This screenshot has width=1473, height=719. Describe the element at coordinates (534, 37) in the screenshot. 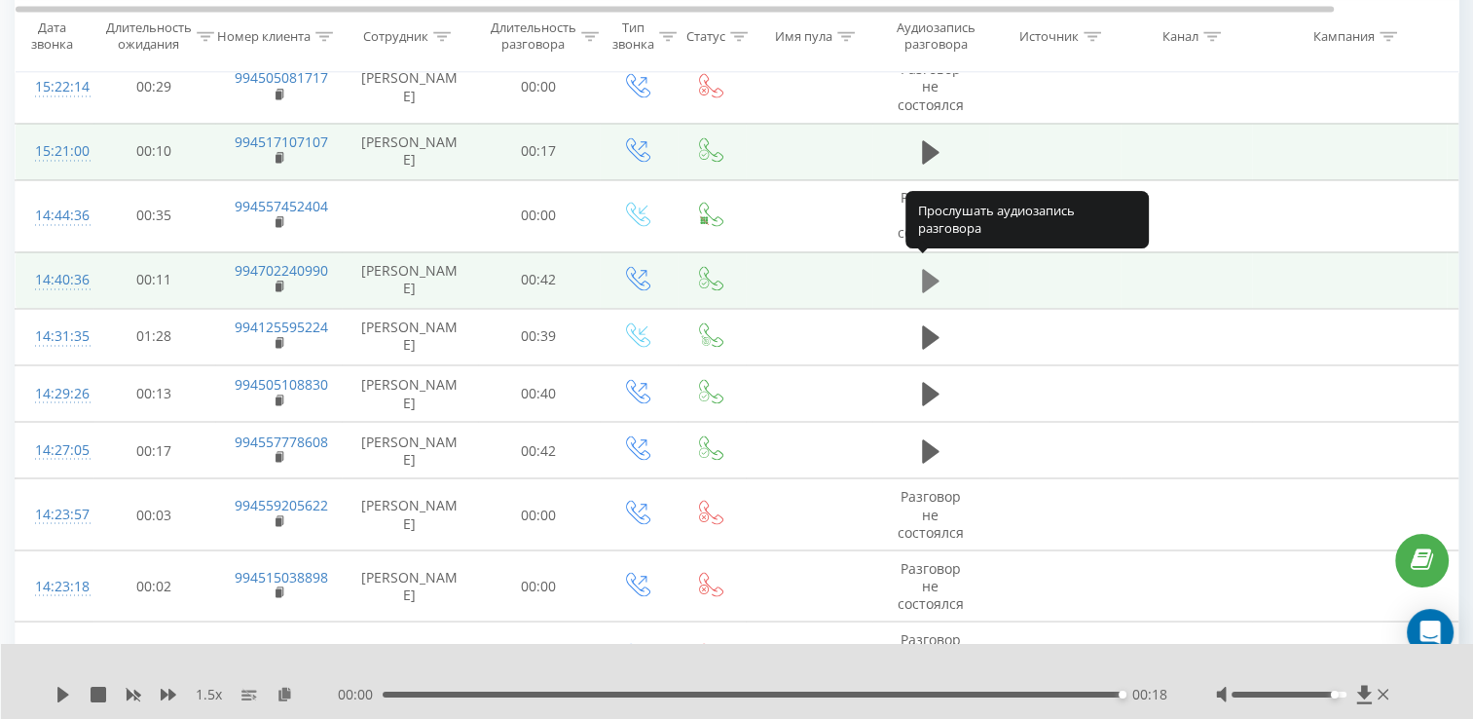

I see `div: Длительность разговора` at that location.